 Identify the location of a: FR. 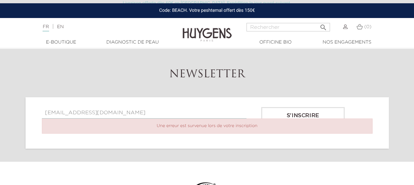
(45, 28).